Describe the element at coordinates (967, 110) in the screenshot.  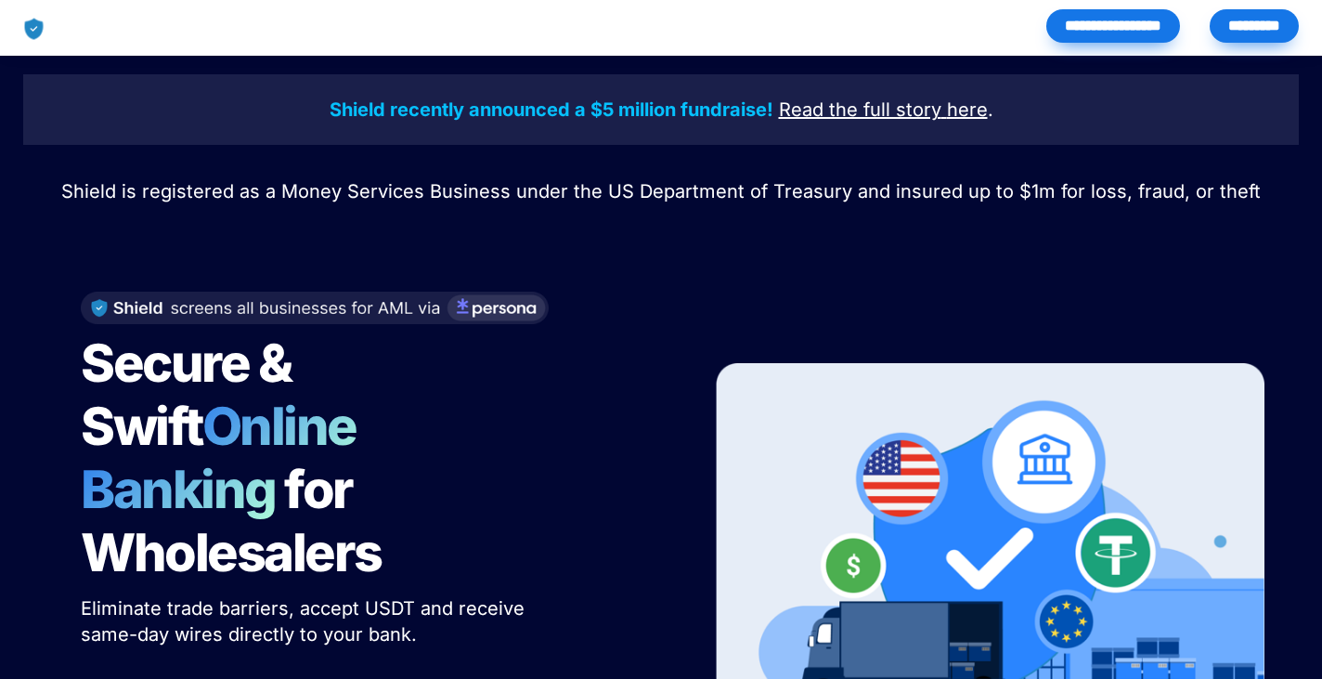
I see `a: here` at that location.